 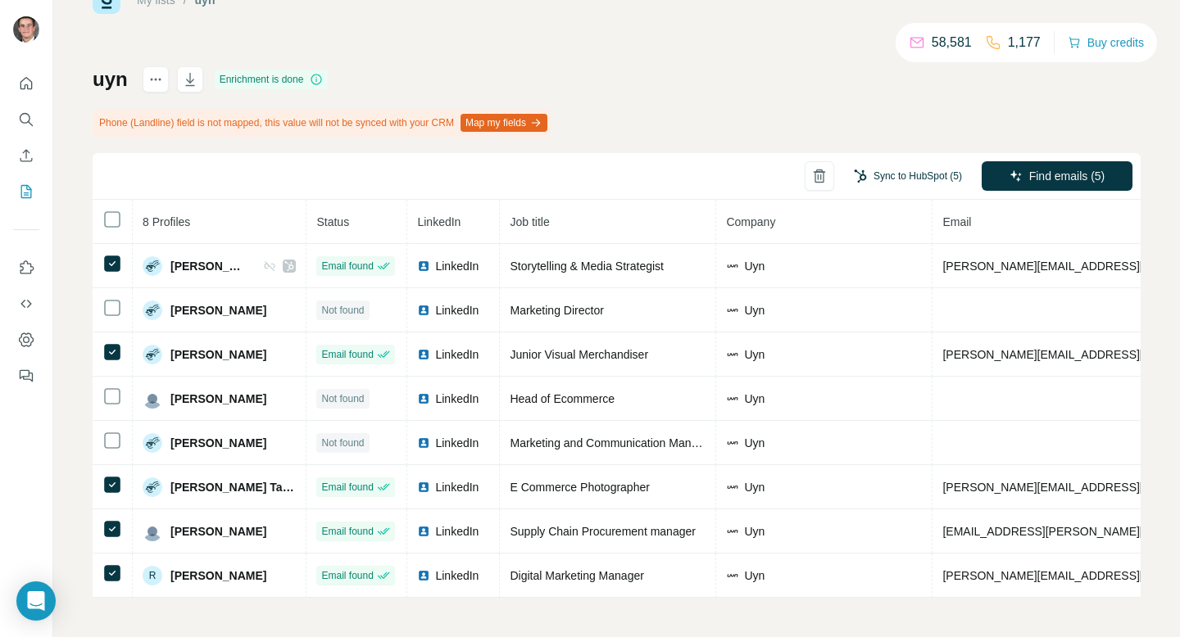 What do you see at coordinates (26, 340) in the screenshot?
I see `button: Dashboard` at bounding box center [26, 340].